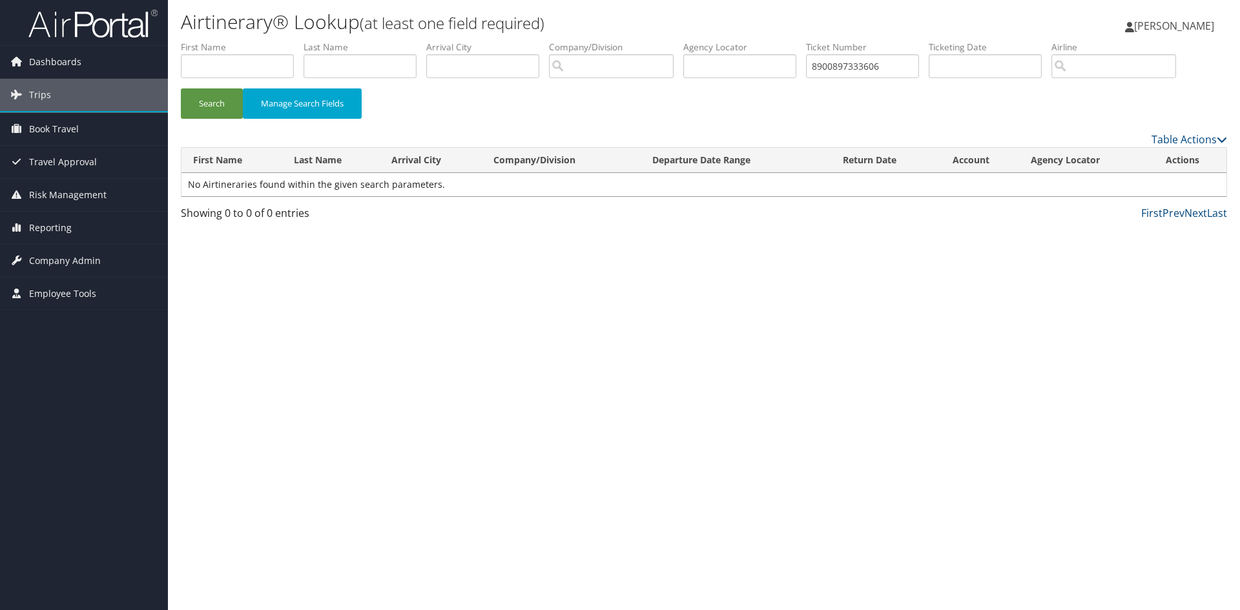 This screenshot has height=610, width=1240. What do you see at coordinates (55, 62) in the screenshot?
I see `span: Dashboards` at bounding box center [55, 62].